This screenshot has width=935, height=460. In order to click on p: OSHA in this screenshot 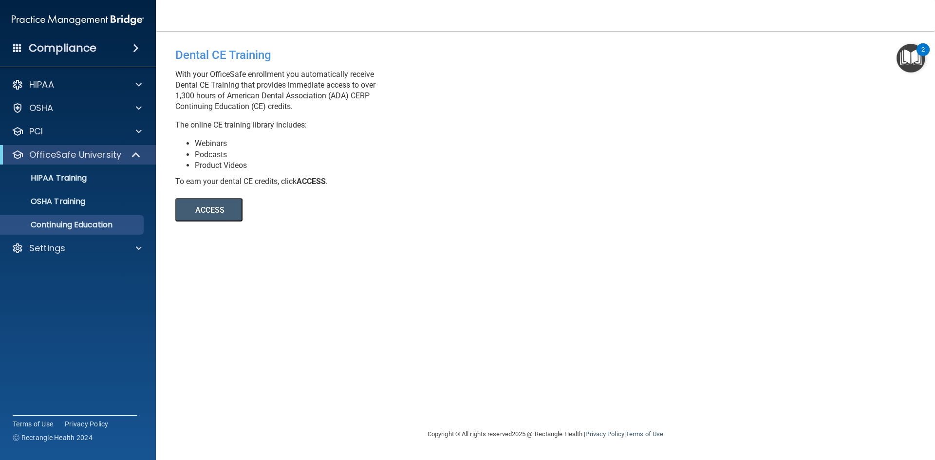, I will do `click(41, 108)`.